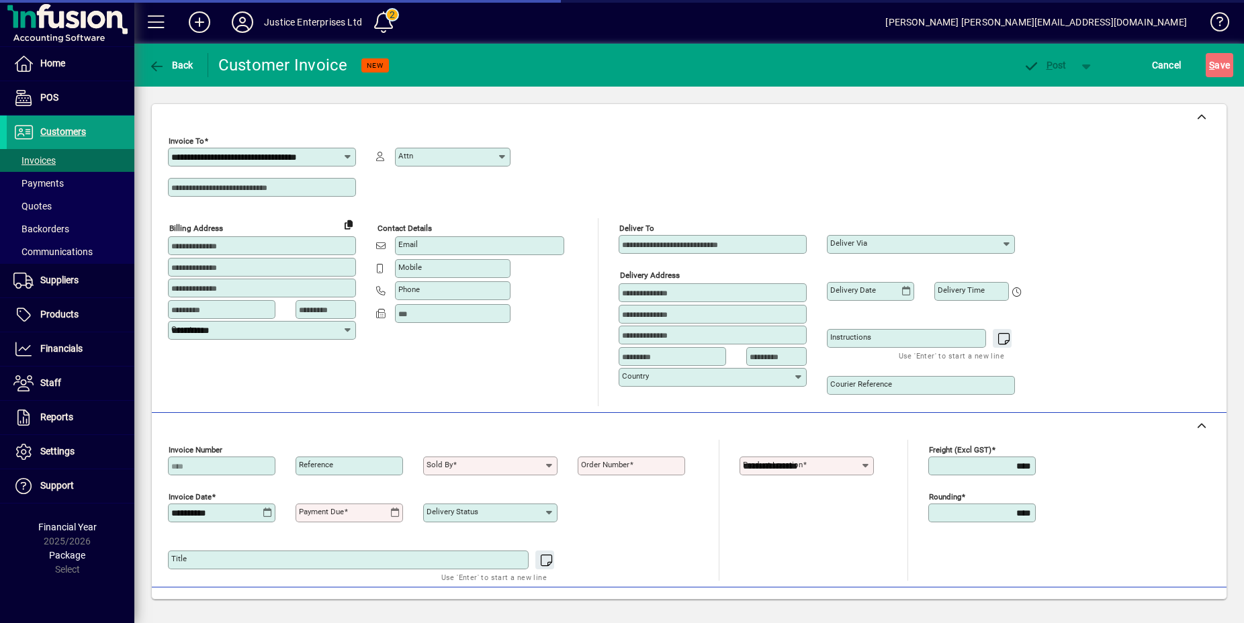  What do you see at coordinates (67, 556) in the screenshot?
I see `span: Package` at bounding box center [67, 556].